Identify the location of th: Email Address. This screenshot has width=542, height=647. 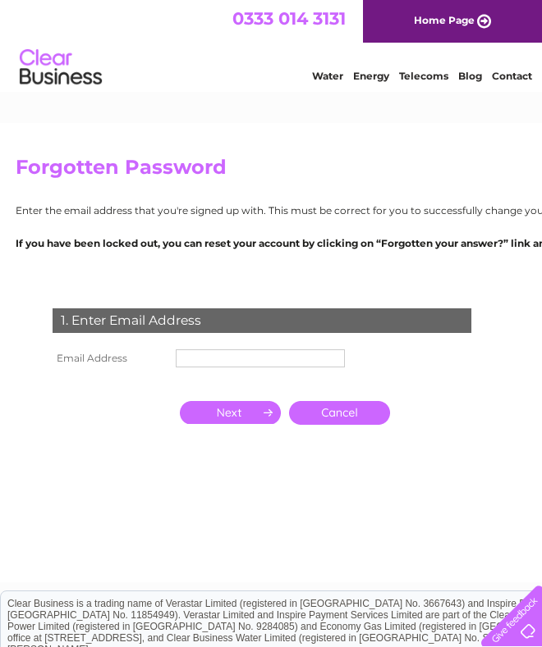
(110, 359).